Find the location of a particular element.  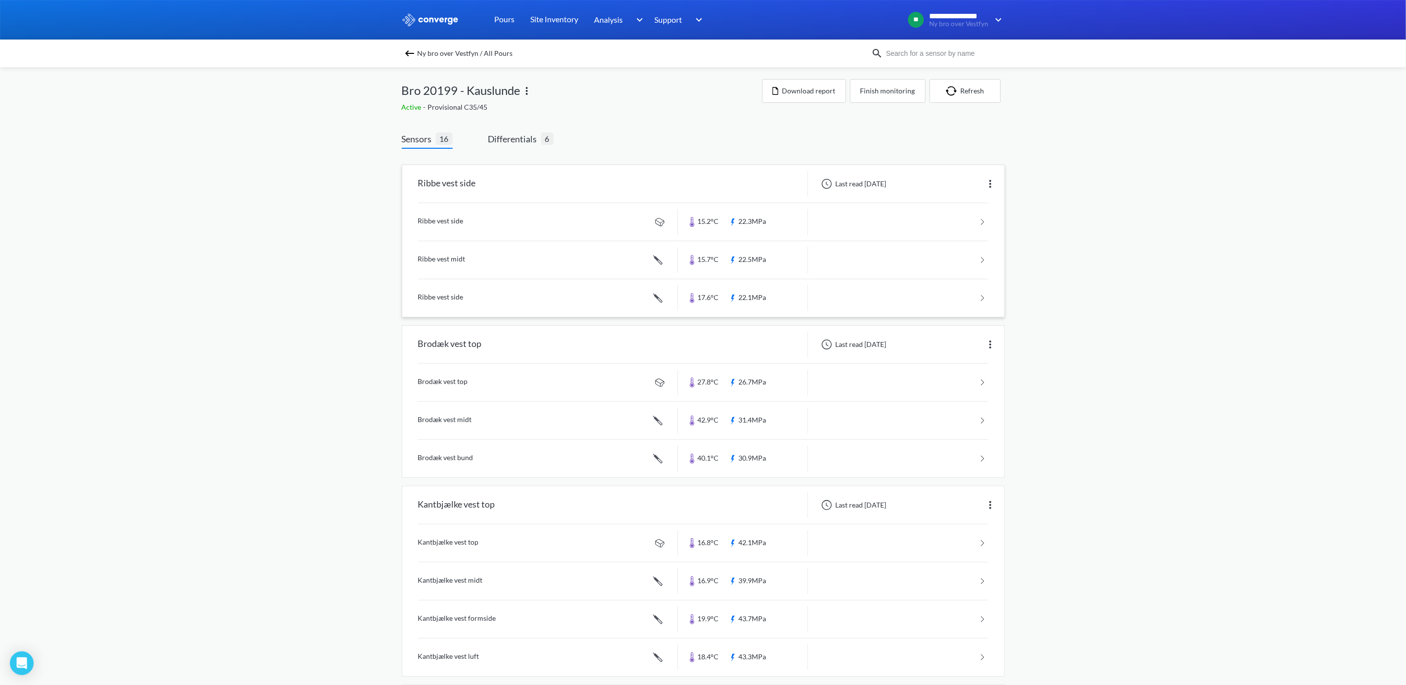

span: 16 is located at coordinates (444, 138).